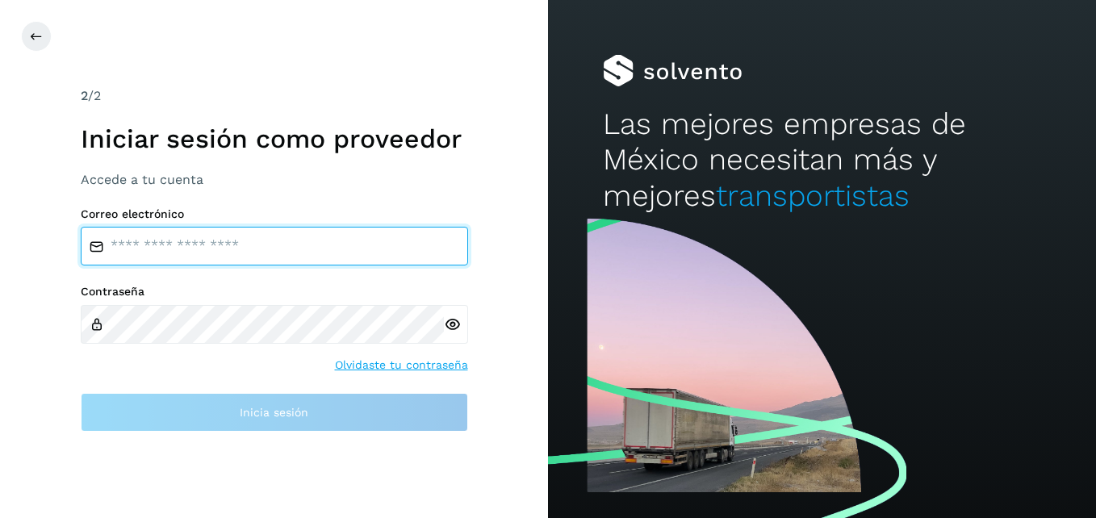 This screenshot has height=518, width=1096. Describe the element at coordinates (274, 291) in the screenshot. I see `label: Contraseña` at that location.